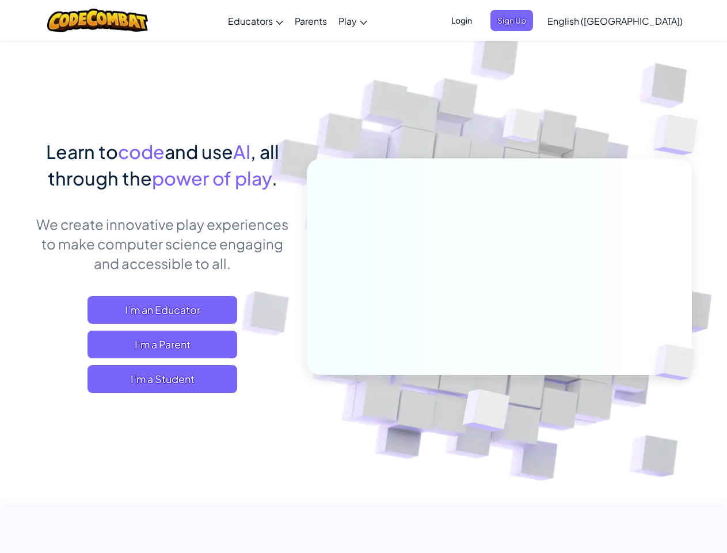 This screenshot has width=727, height=553. I want to click on span: Play, so click(348, 21).